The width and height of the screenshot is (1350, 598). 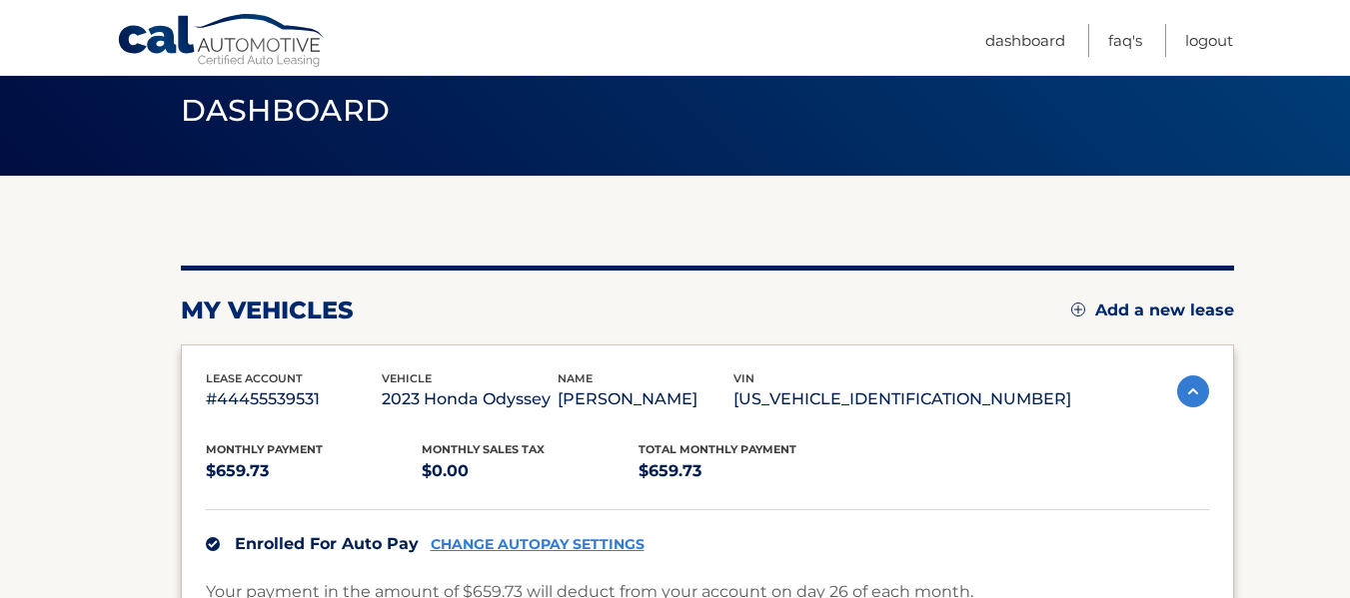 I want to click on span: Monthly Payment, so click(x=264, y=450).